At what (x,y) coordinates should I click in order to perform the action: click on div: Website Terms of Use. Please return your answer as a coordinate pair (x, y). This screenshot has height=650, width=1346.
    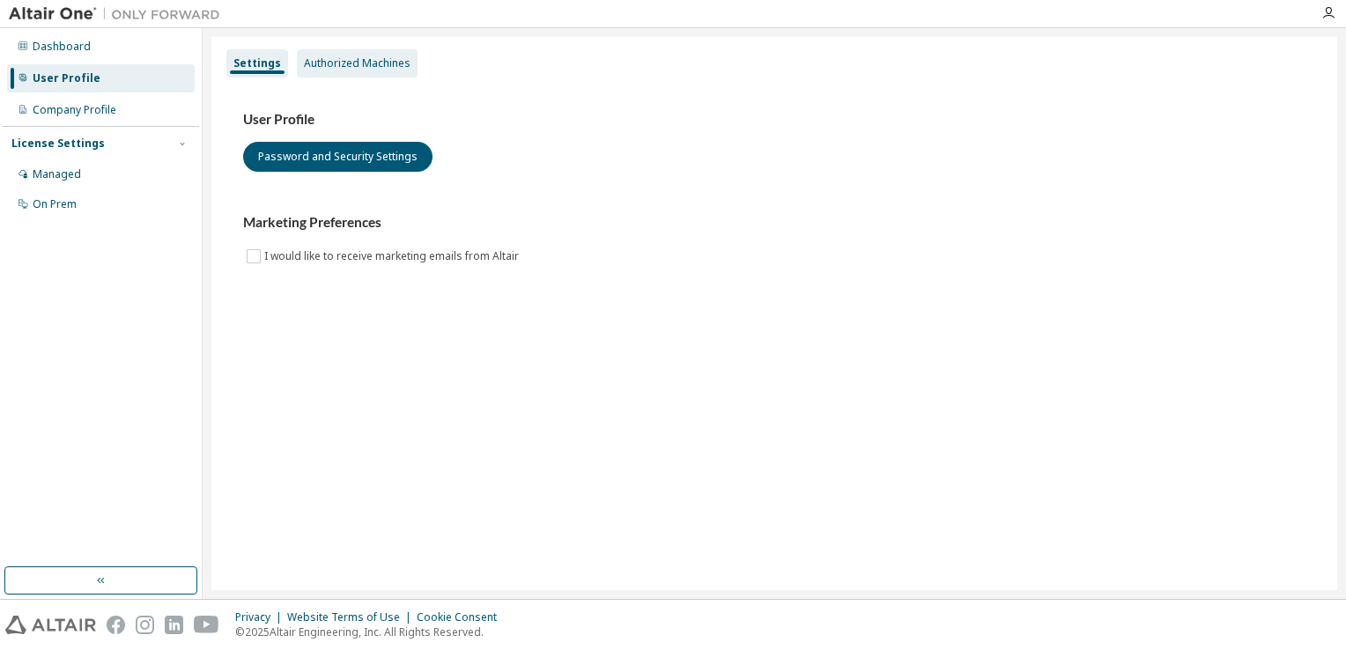
    Looking at the image, I should click on (352, 618).